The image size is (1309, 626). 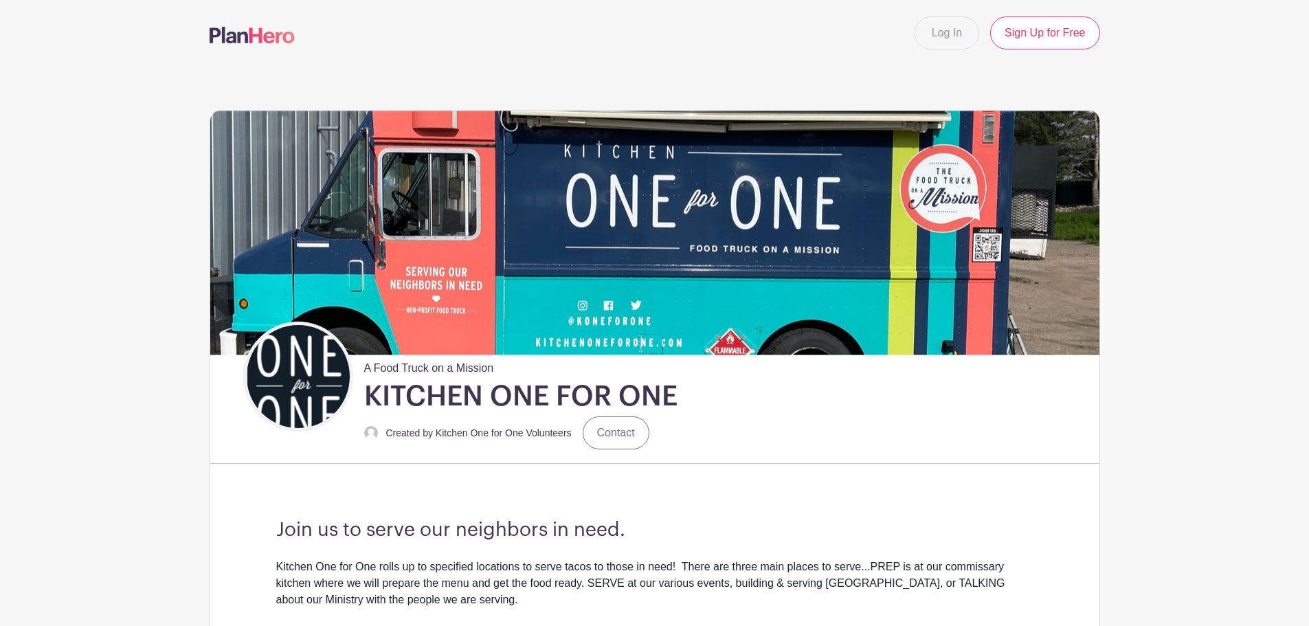 I want to click on img: IMG_9124.jpeg, so click(x=655, y=232).